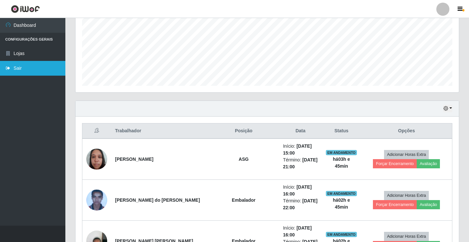 This screenshot has height=242, width=469. I want to click on th: Posição, so click(244, 131).